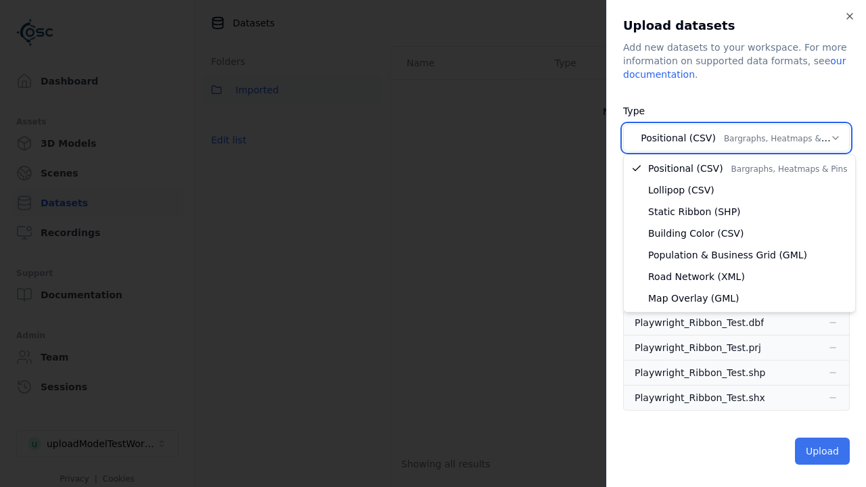 This screenshot has width=866, height=487. Describe the element at coordinates (695, 233) in the screenshot. I see `span: Building Color (CSV)` at that location.